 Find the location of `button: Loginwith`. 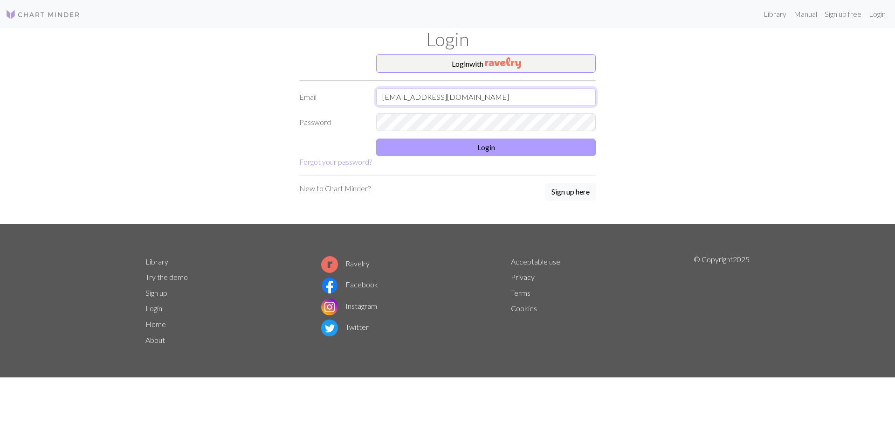

button: Loginwith is located at coordinates (486, 63).